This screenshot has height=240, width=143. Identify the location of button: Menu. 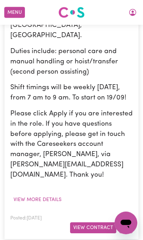
(15, 12).